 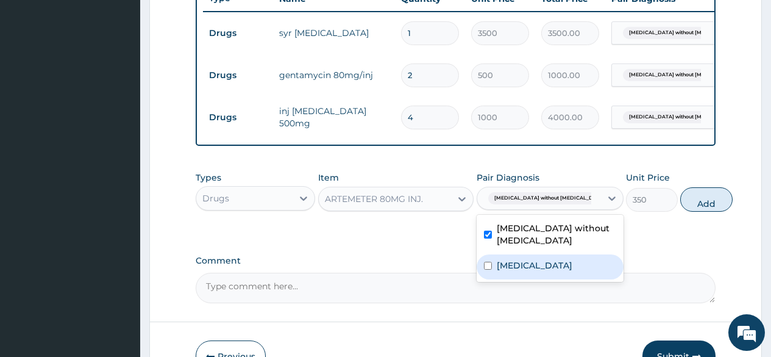 What do you see at coordinates (119, 165) in the screenshot?
I see `span: We're online!` at bounding box center [119, 165].